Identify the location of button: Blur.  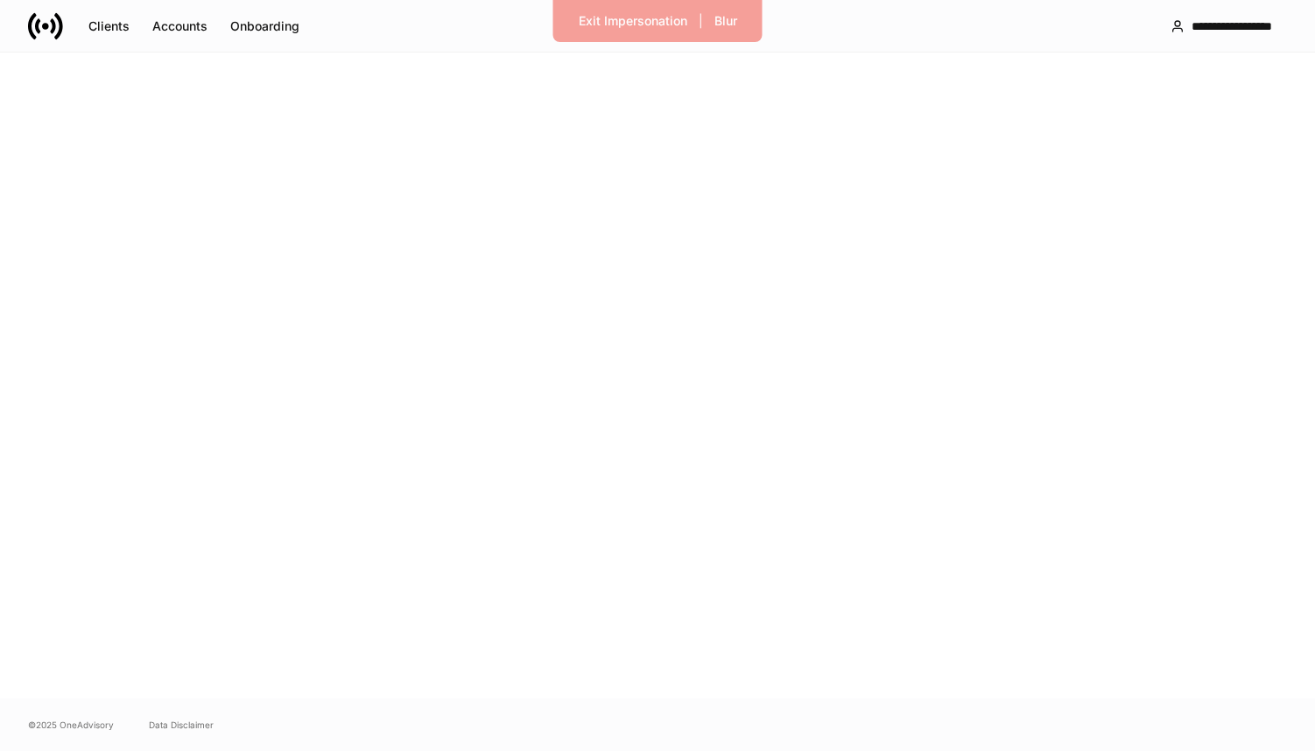
(726, 21).